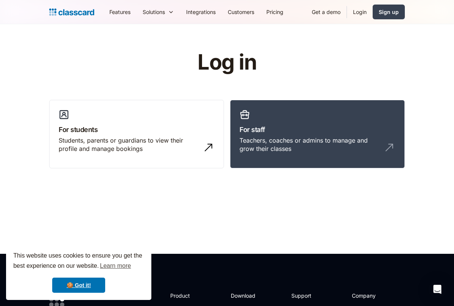 The image size is (454, 306). Describe the element at coordinates (115, 266) in the screenshot. I see `a: learn more about cookies` at that location.